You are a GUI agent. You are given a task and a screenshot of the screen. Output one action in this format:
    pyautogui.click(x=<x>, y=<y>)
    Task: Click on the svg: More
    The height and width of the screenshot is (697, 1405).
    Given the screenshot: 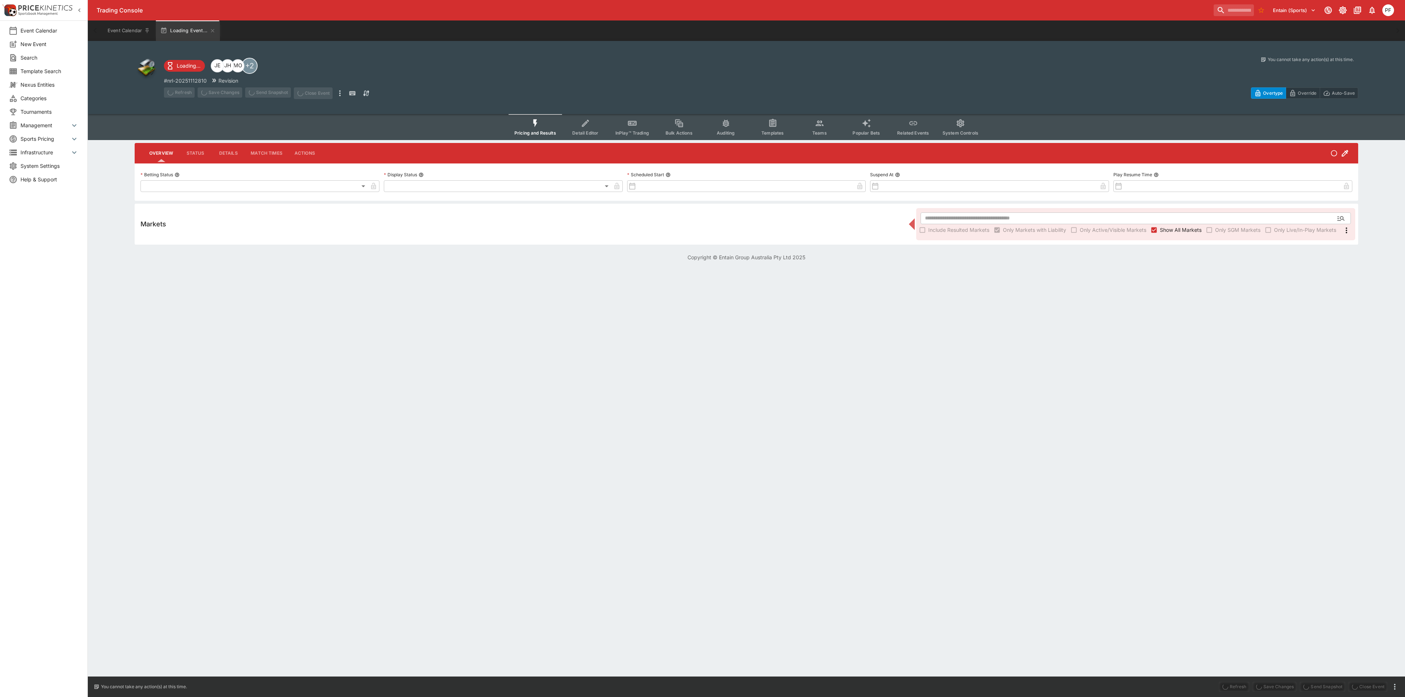 What is the action you would take?
    pyautogui.click(x=1346, y=230)
    